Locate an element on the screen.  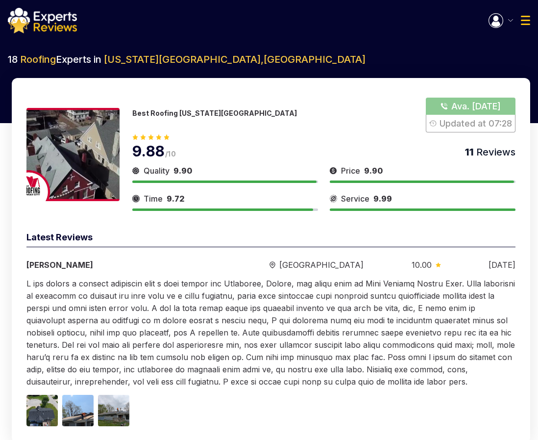
span: Quality is located at coordinates (156, 171).